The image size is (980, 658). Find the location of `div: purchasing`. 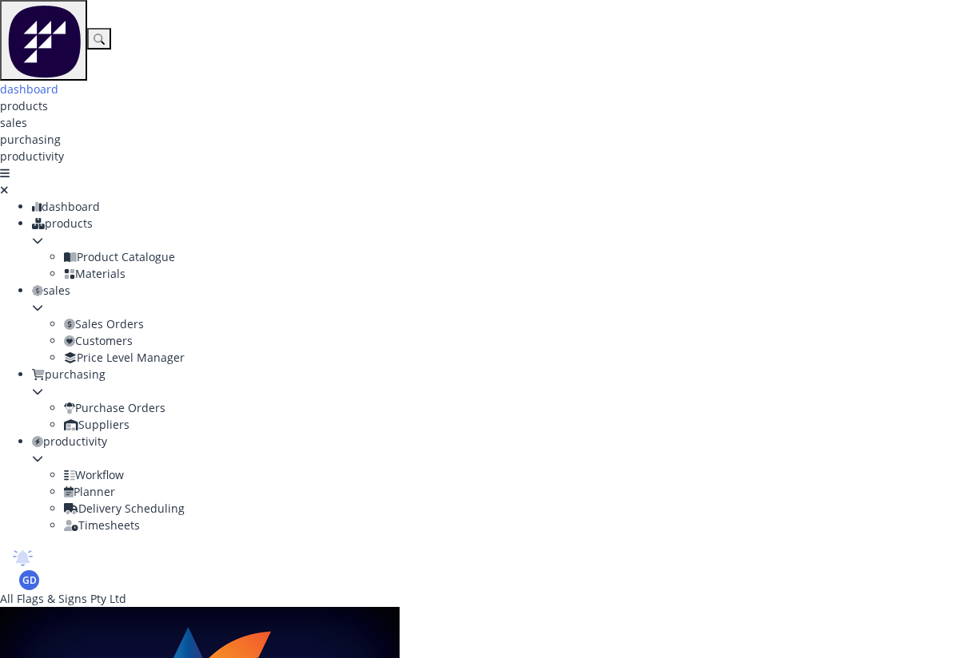

div: purchasing is located at coordinates (506, 374).